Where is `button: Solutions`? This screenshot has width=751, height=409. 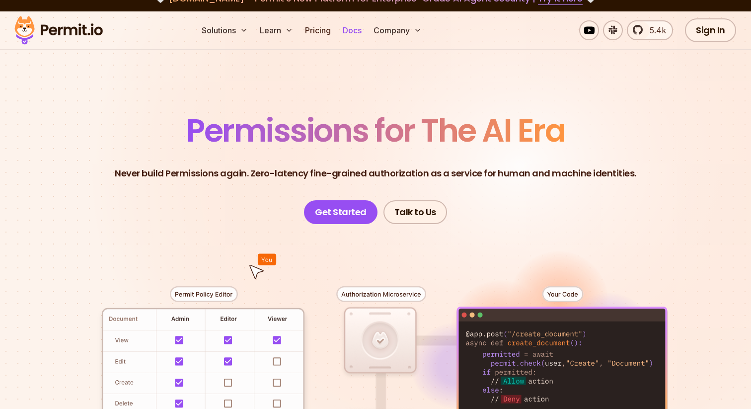 button: Solutions is located at coordinates (225, 30).